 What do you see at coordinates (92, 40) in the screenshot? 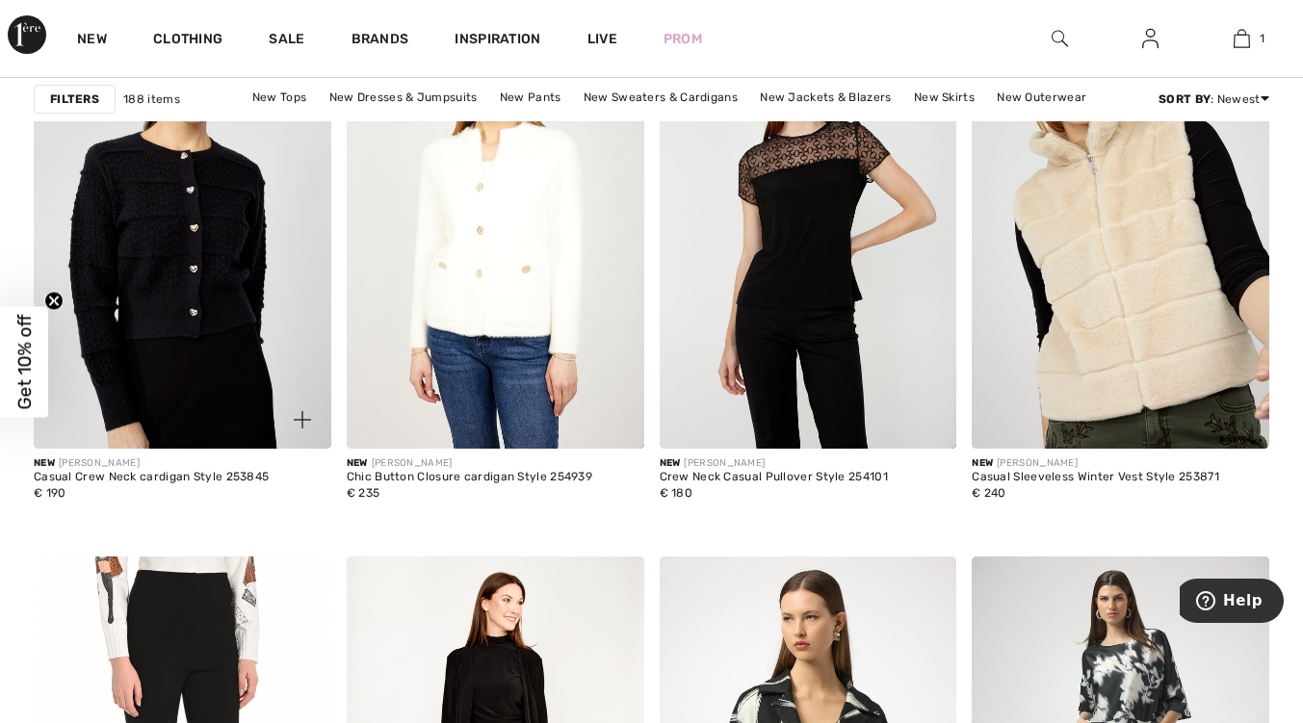
I see `a: New` at bounding box center [92, 40].